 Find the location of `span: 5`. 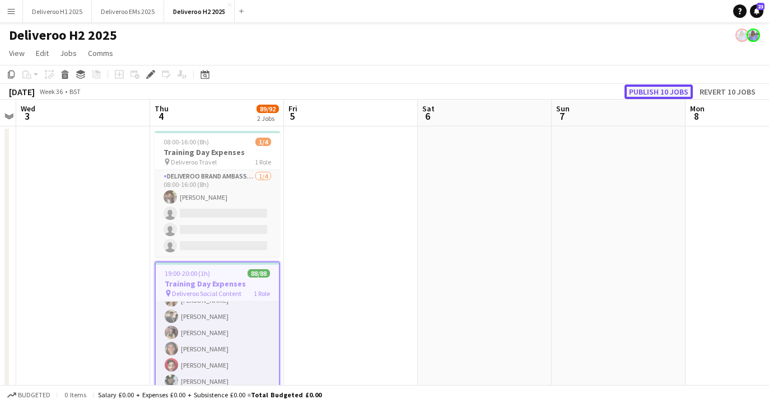

span: 5 is located at coordinates (292, 116).